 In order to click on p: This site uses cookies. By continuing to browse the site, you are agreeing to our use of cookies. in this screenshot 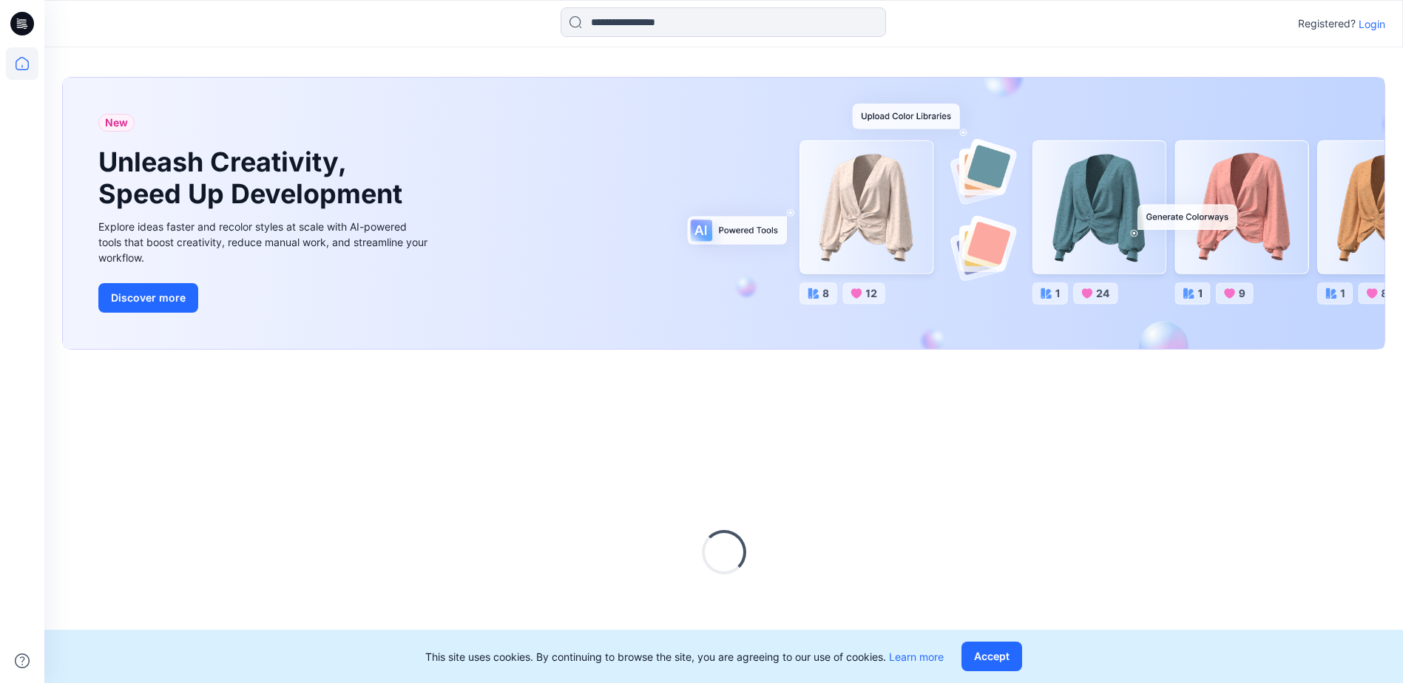, I will do `click(684, 657)`.